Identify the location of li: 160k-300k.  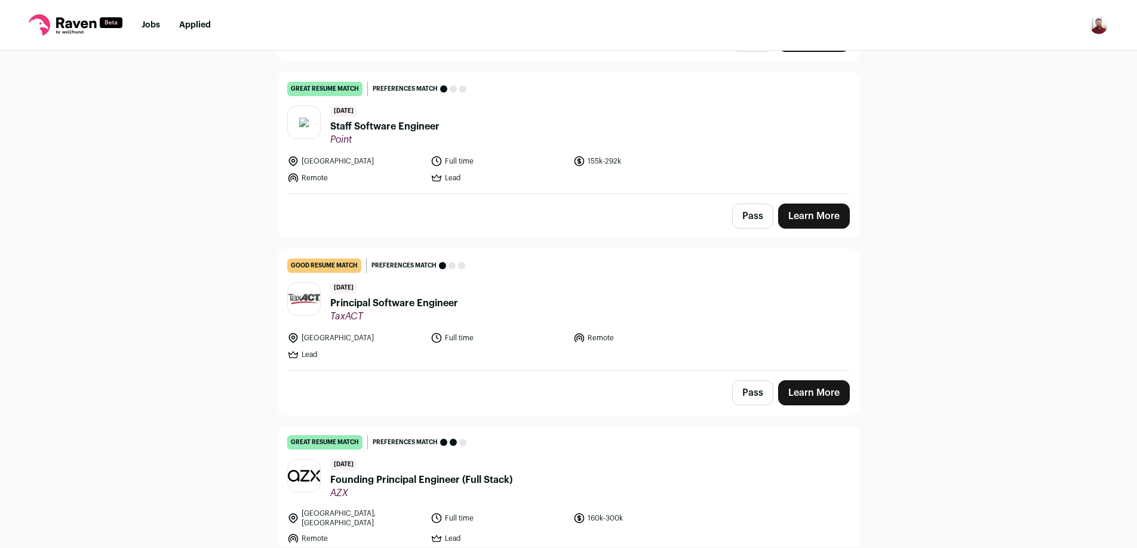
(641, 518).